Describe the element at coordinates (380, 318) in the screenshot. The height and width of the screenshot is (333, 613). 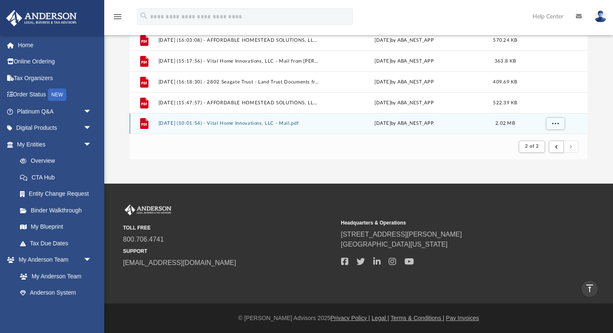
I see `a: Legal |` at that location.